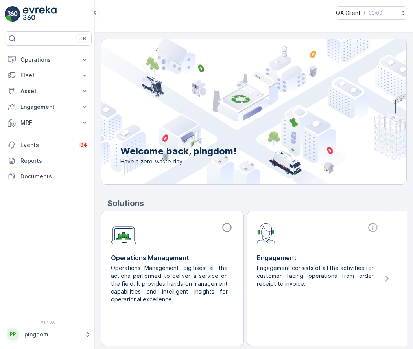  What do you see at coordinates (348, 13) in the screenshot?
I see `p: QA Client` at bounding box center [348, 13].